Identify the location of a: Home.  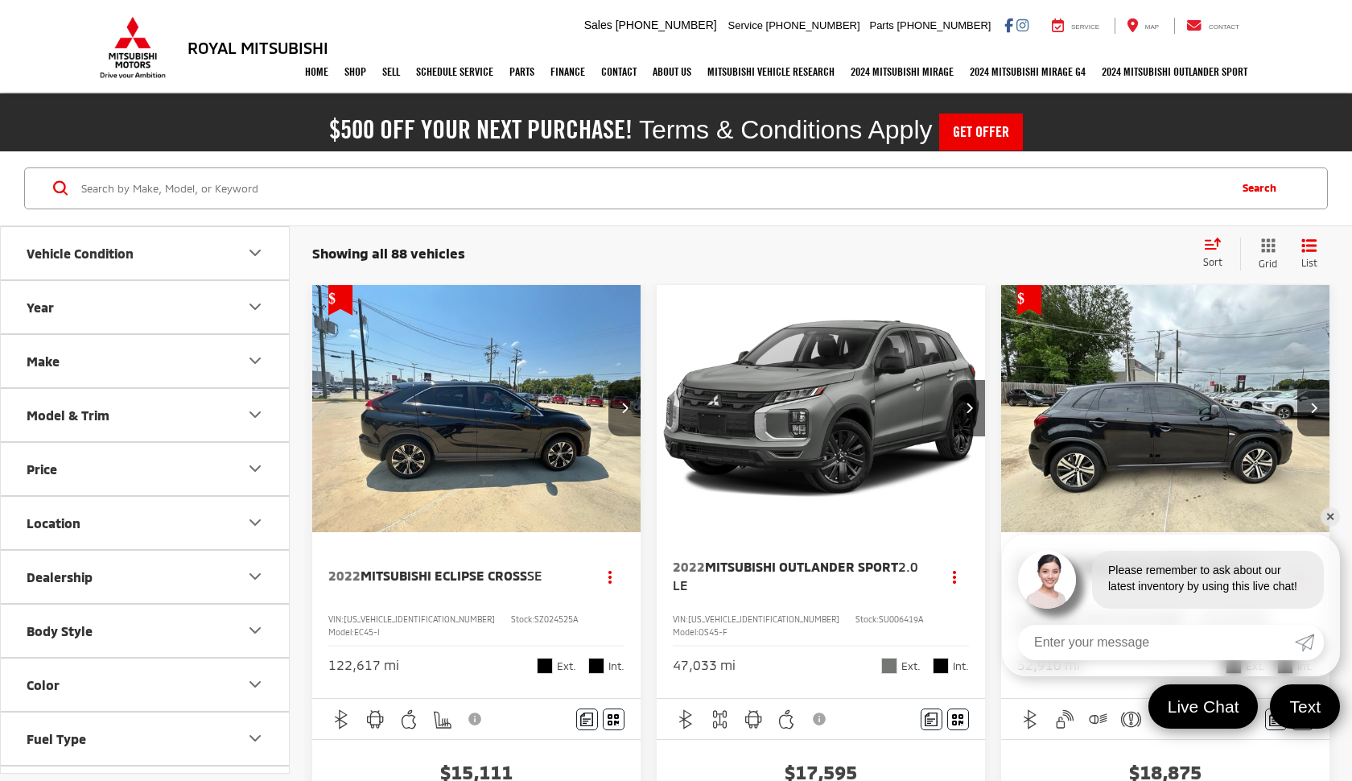
(316, 72).